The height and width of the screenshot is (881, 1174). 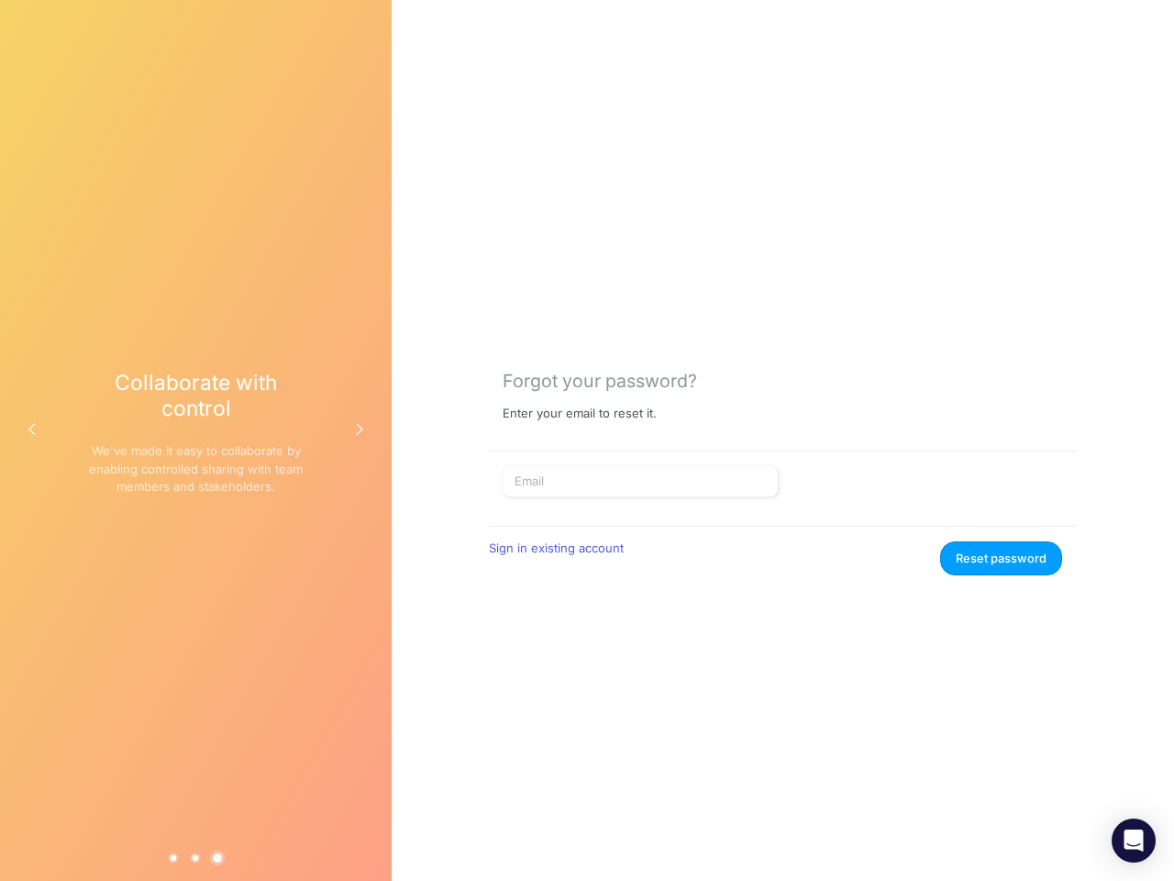 What do you see at coordinates (195, 857) in the screenshot?
I see `button: 2` at bounding box center [195, 857].